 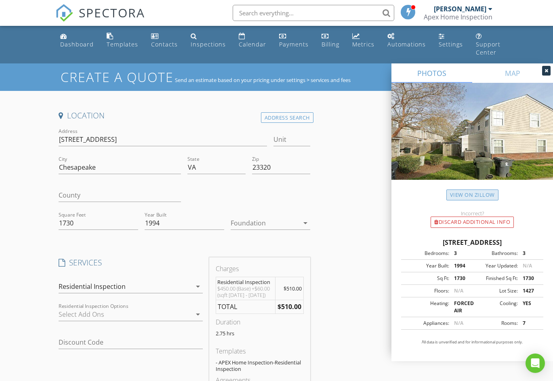 I want to click on a: MAP, so click(x=513, y=73).